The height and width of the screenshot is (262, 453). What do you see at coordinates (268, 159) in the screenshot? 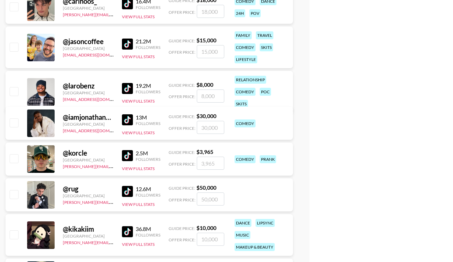
I see `div: prank` at bounding box center [268, 159].